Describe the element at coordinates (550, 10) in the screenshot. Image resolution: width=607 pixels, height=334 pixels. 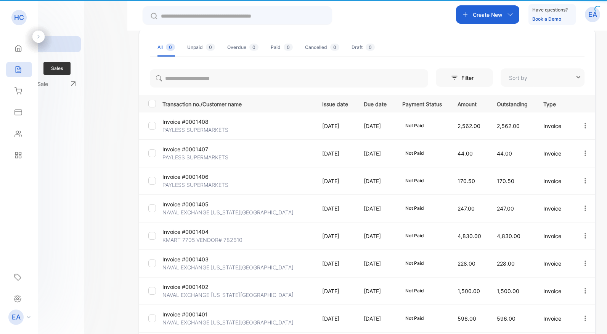
I see `p: Have questions?` at that location.